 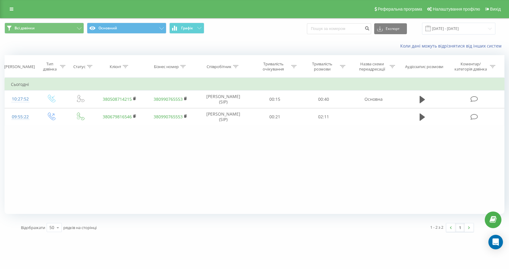 What do you see at coordinates (50, 67) in the screenshot?
I see `div: Тип дзвінка` at bounding box center [50, 67].